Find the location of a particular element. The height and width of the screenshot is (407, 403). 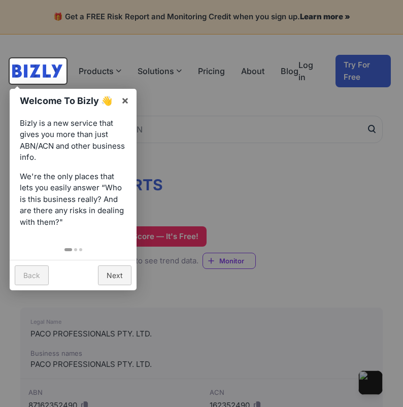

a: Next is located at coordinates (115, 275).